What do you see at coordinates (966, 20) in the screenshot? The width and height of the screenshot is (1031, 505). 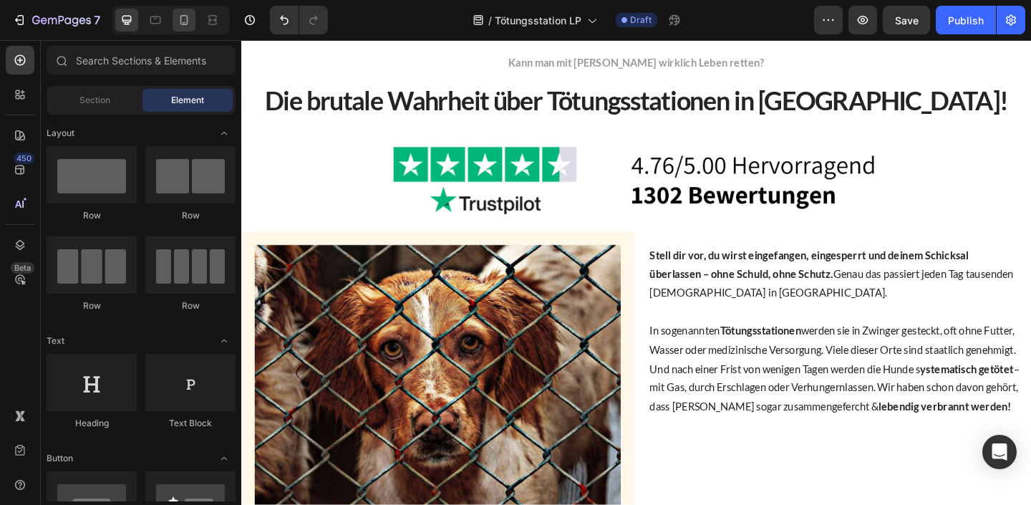 I see `button: Publish` at bounding box center [966, 20].